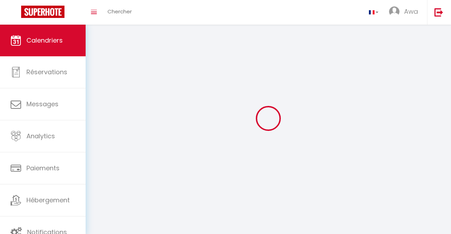  Describe the element at coordinates (44, 40) in the screenshot. I see `span: Calendriers` at that location.